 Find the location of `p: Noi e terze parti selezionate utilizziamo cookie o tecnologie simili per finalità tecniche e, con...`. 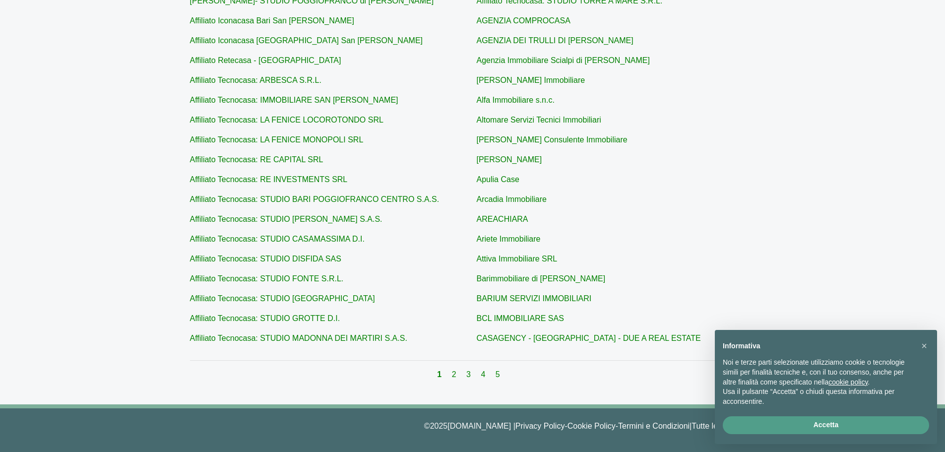

p: Noi e terze parti selezionate utilizziamo cookie o tecnologie simili per finalità tecniche e, con... is located at coordinates (818, 372).